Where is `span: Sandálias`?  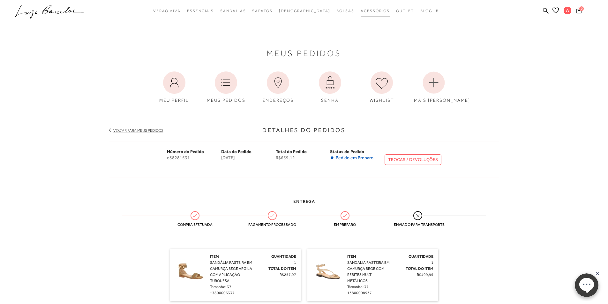 span: Sandálias is located at coordinates (233, 11).